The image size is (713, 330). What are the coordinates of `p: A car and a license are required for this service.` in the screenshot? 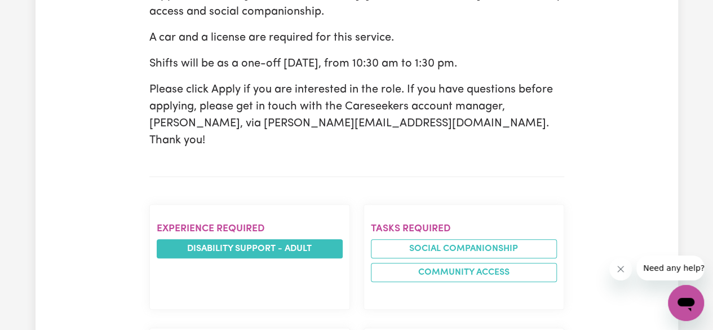 It's located at (357, 38).